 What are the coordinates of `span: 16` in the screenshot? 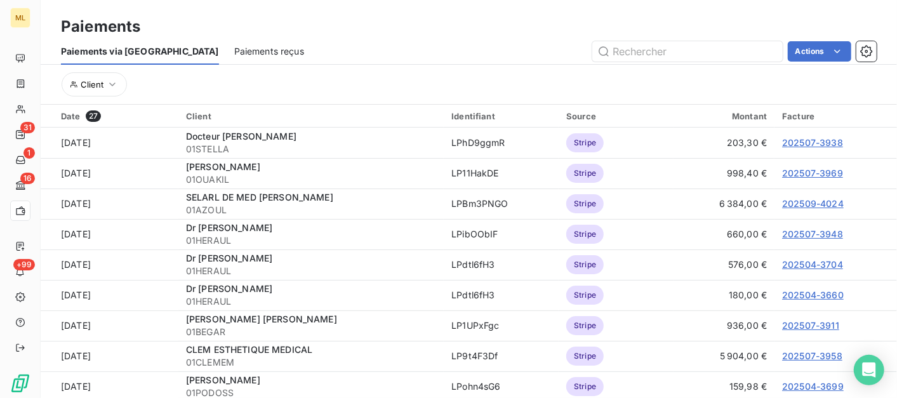 It's located at (27, 178).